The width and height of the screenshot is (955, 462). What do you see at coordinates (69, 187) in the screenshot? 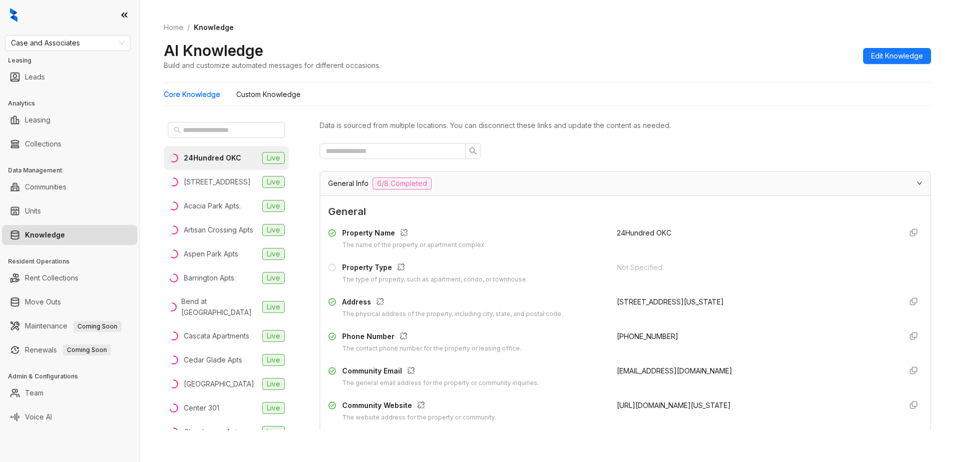
I see `li: Communities` at bounding box center [69, 187].